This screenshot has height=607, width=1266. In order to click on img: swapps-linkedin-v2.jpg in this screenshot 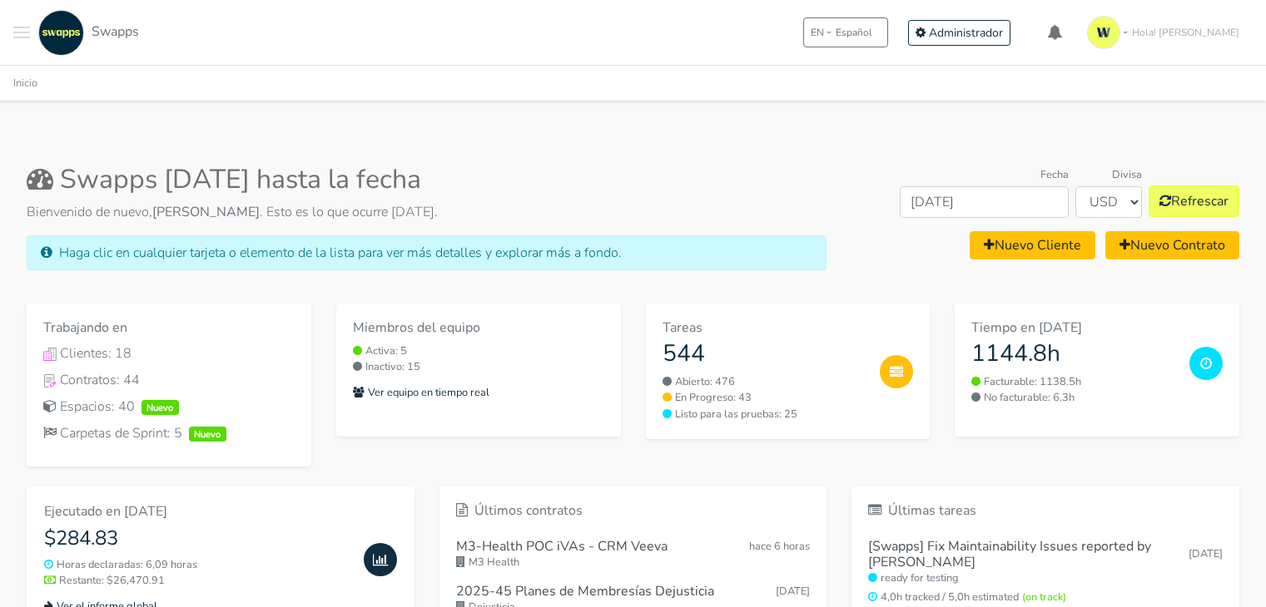, I will do `click(61, 32)`.